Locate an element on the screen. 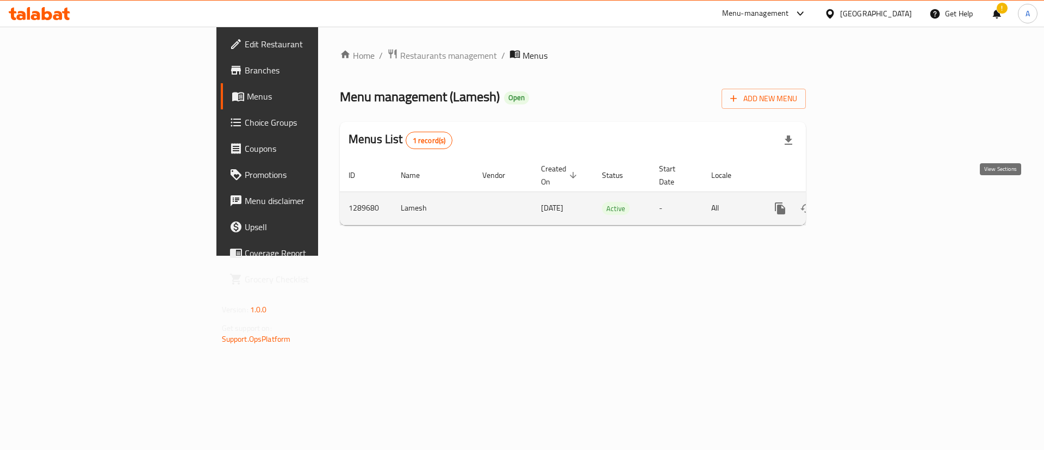 This screenshot has height=450, width=1044. span: Open is located at coordinates (517, 97).